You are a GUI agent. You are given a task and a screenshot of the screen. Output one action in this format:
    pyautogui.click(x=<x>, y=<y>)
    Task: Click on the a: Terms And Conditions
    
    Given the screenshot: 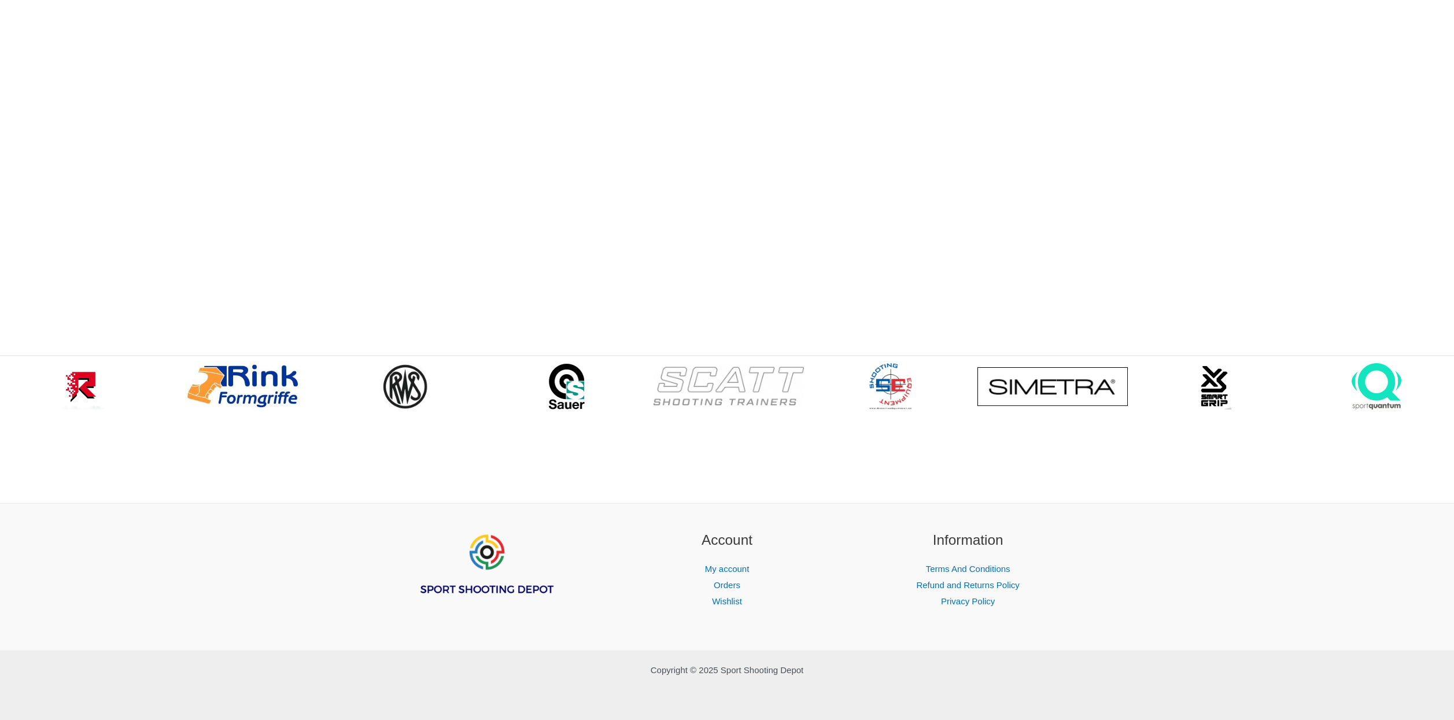 What is the action you would take?
    pyautogui.click(x=968, y=568)
    